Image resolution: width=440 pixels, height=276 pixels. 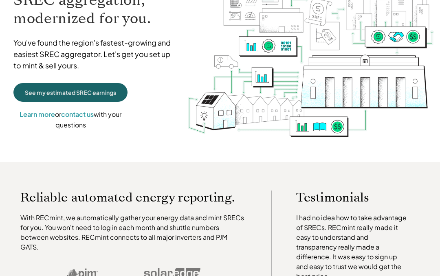 What do you see at coordinates (37, 114) in the screenshot?
I see `span: Learn more` at bounding box center [37, 114].